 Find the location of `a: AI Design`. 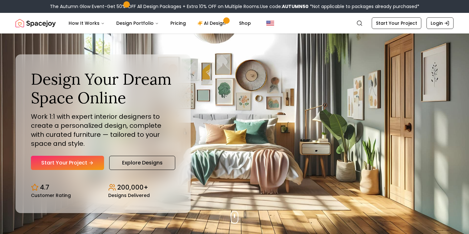

a: AI Design is located at coordinates (212, 23).